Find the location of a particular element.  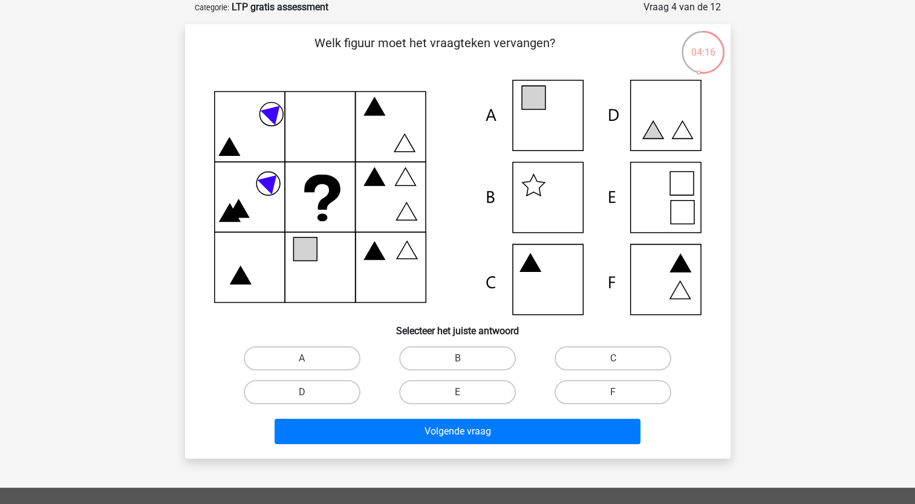

h6: Selecteer het juiste antwoord is located at coordinates (458, 326).